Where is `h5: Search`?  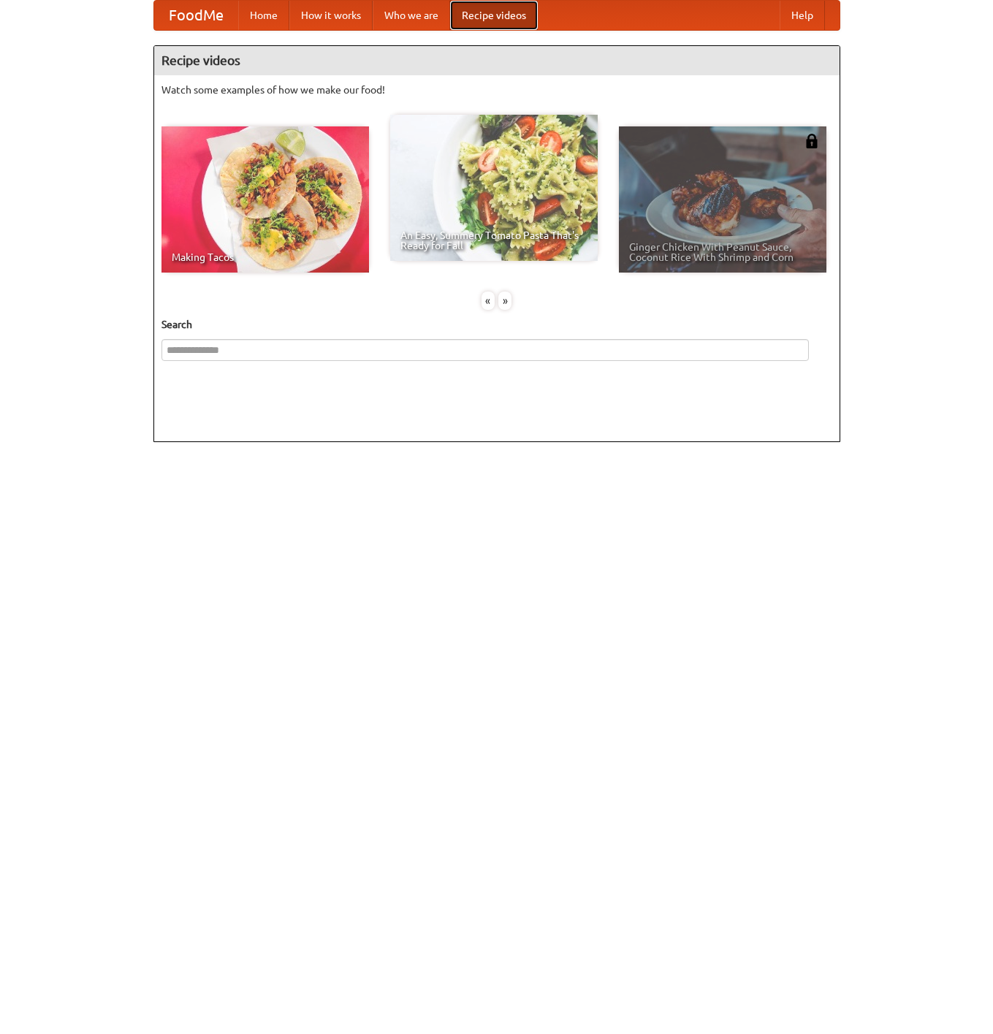 h5: Search is located at coordinates (497, 324).